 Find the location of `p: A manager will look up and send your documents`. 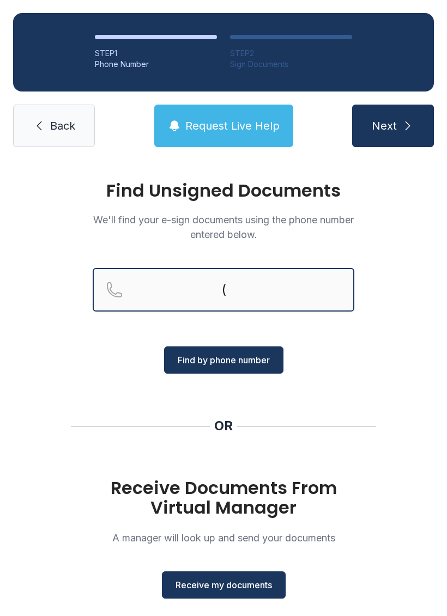

p: A manager will look up and send your documents is located at coordinates (223, 538).